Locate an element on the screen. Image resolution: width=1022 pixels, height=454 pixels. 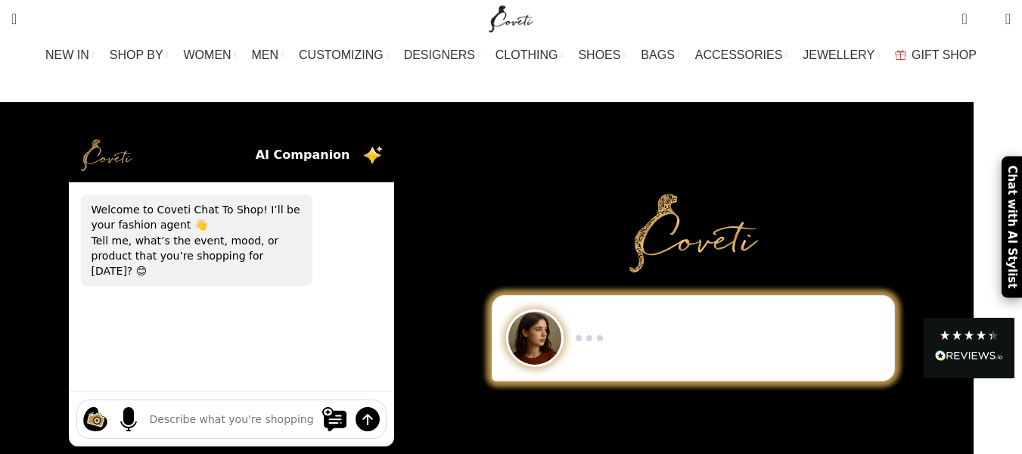
img: GiftBag is located at coordinates (900, 54).